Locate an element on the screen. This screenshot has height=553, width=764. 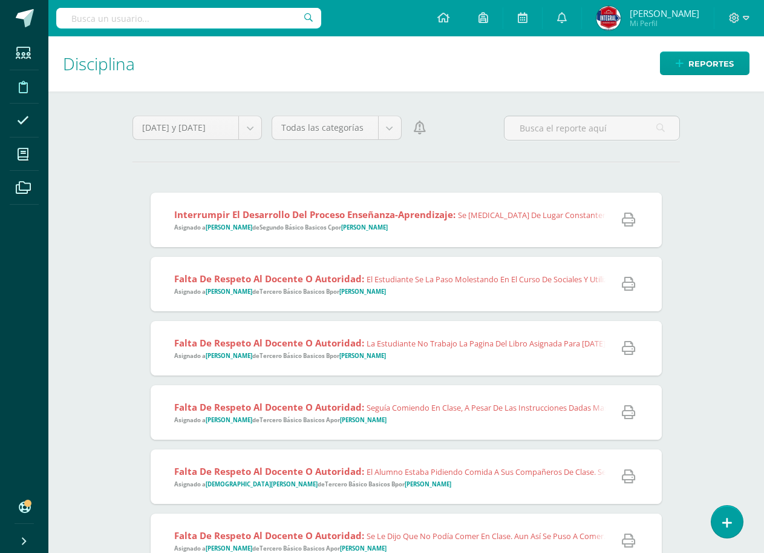
img: 9479b67508c872087c746233754dda3e.png is located at coordinates (609, 18).